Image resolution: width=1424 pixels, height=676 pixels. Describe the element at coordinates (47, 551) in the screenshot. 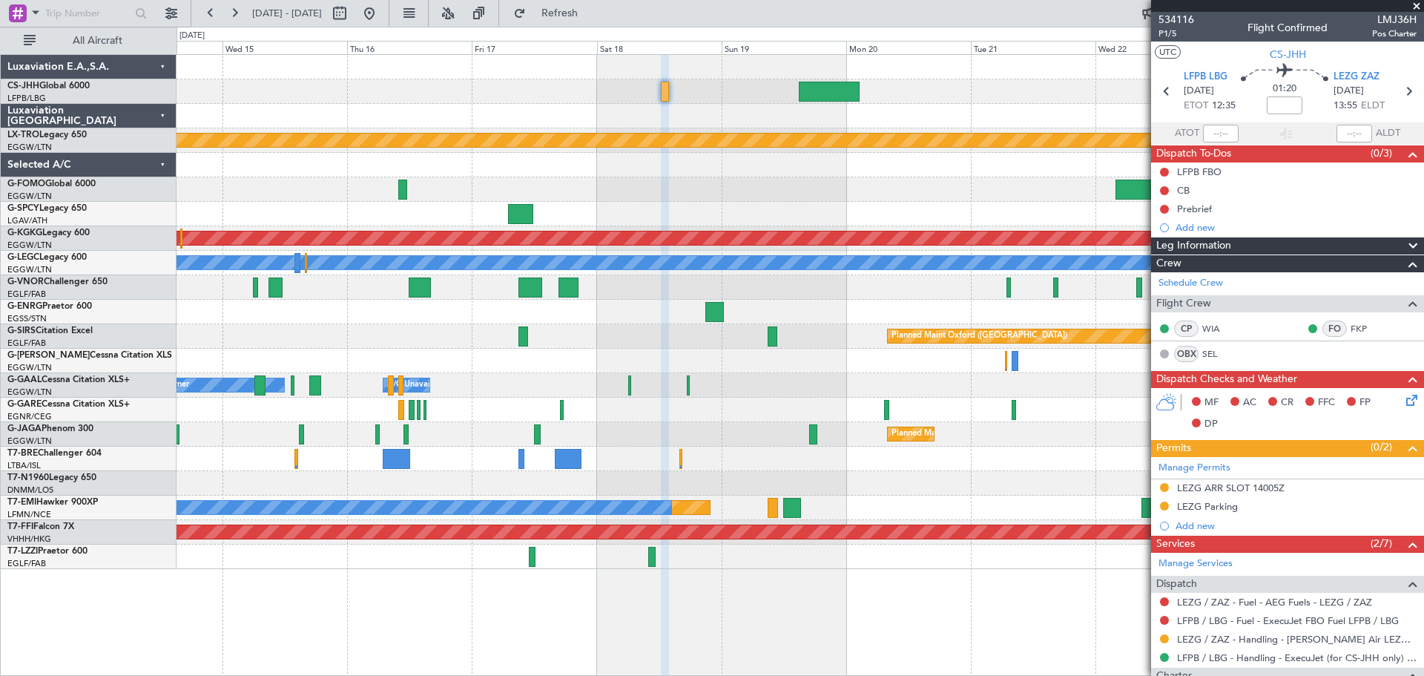

I see `a: T7-LZZIPraetor 600` at that location.